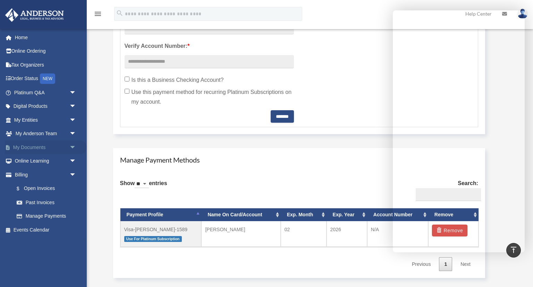  I want to click on a: $Open Invoices, so click(48, 189).